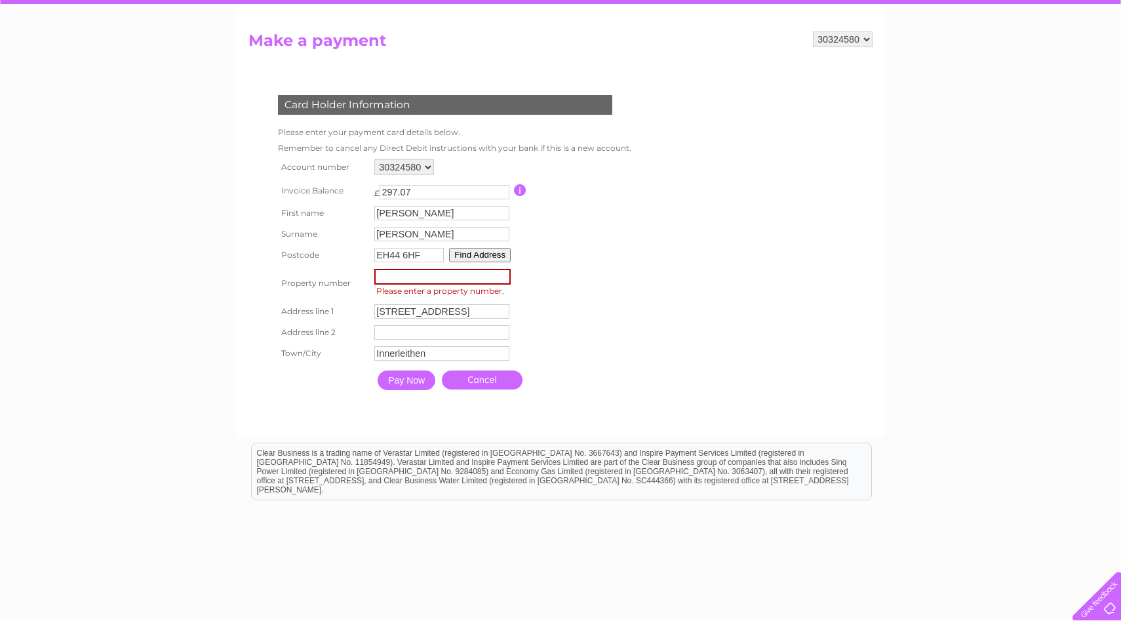 The image size is (1121, 621). Describe the element at coordinates (1093, 60) in the screenshot. I see `a: Log out` at that location.